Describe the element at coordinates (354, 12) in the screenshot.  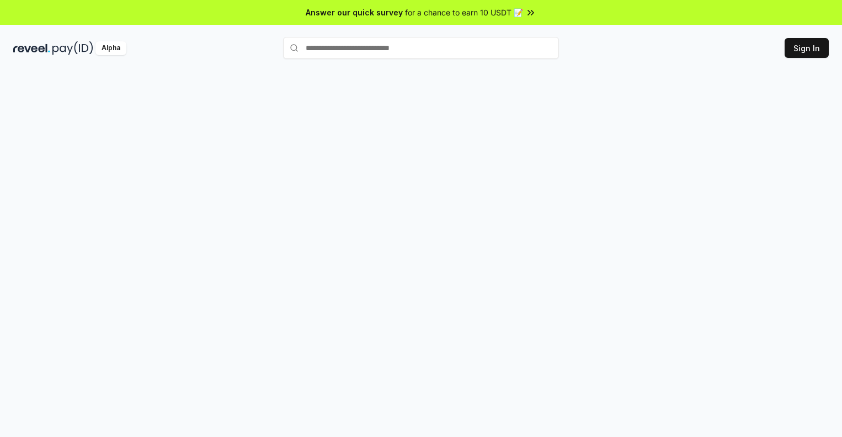
I see `span: Answer our quick survey` at that location.